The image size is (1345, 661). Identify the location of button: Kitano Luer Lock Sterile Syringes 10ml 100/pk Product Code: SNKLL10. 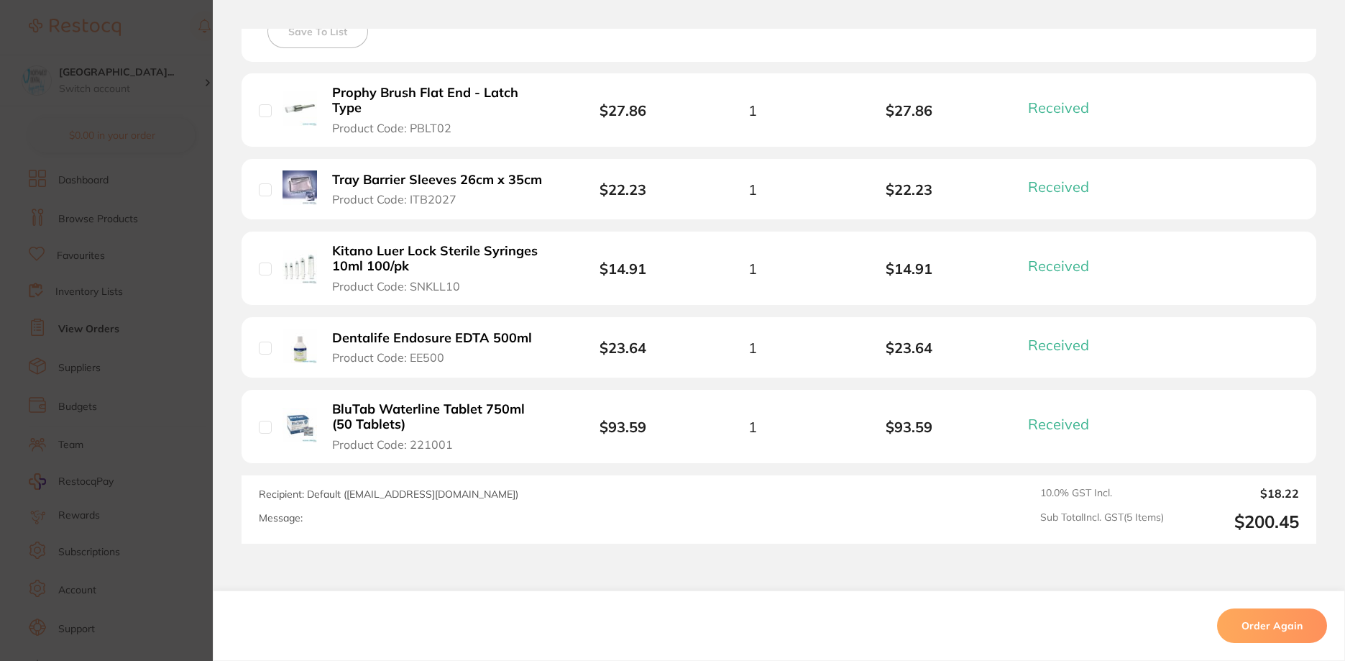
(439, 268).